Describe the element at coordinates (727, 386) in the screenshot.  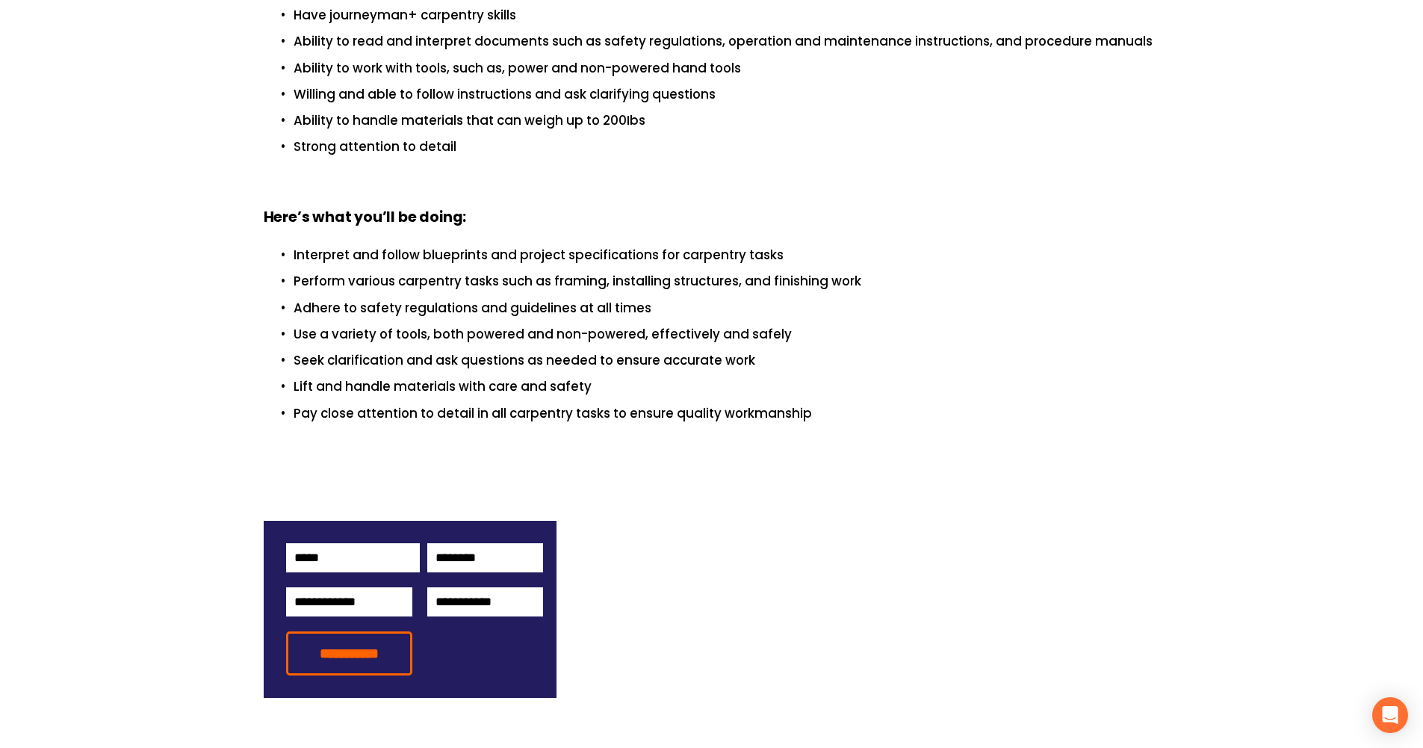
I see `p: Lift and handle materials with care and safety` at that location.